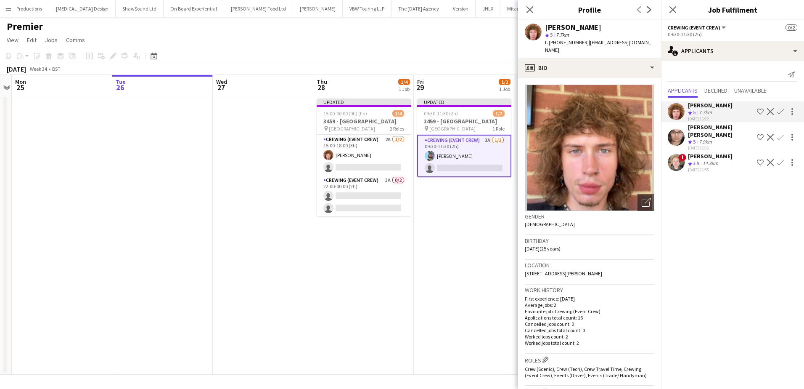  What do you see at coordinates (590, 68) in the screenshot?
I see `div: Bio` at bounding box center [590, 68].